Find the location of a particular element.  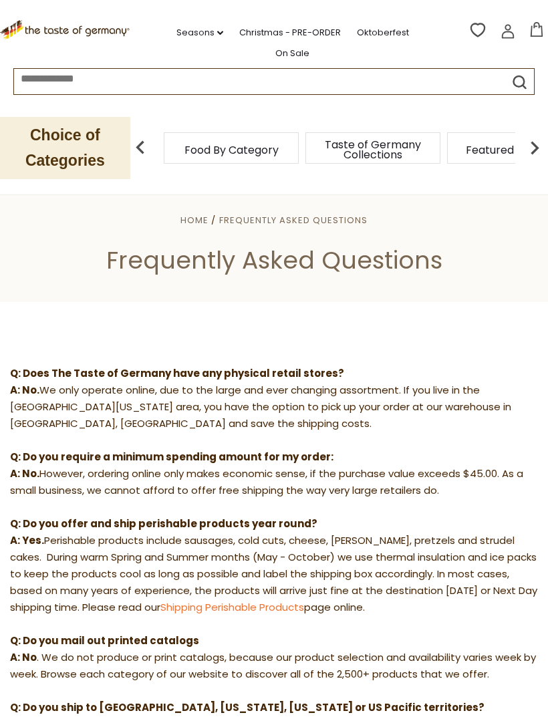

strong: Q: Do you offer and ship perishable products year round? is located at coordinates (164, 523).